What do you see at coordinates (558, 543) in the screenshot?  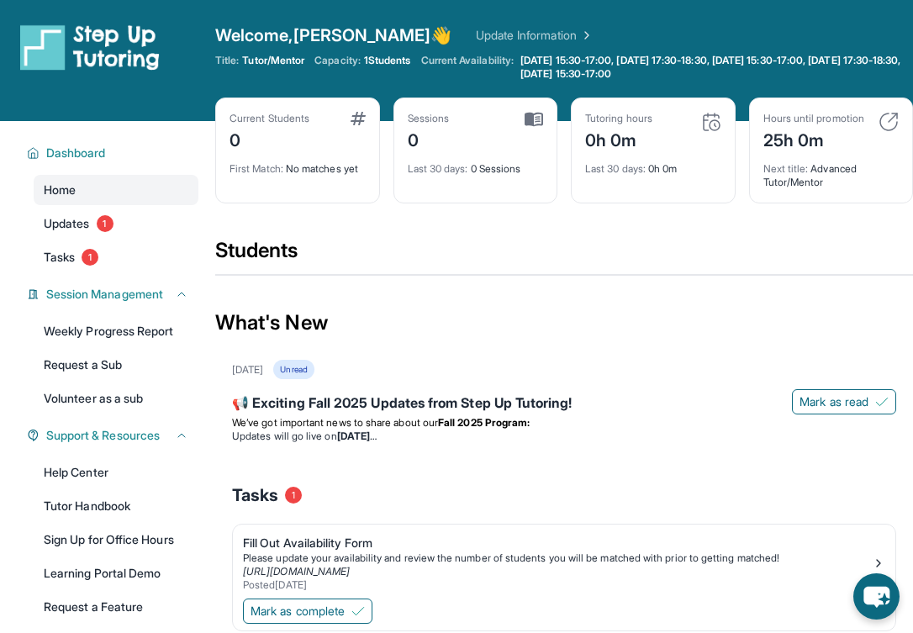 I see `div: Fill Out Availability Form` at bounding box center [558, 543].